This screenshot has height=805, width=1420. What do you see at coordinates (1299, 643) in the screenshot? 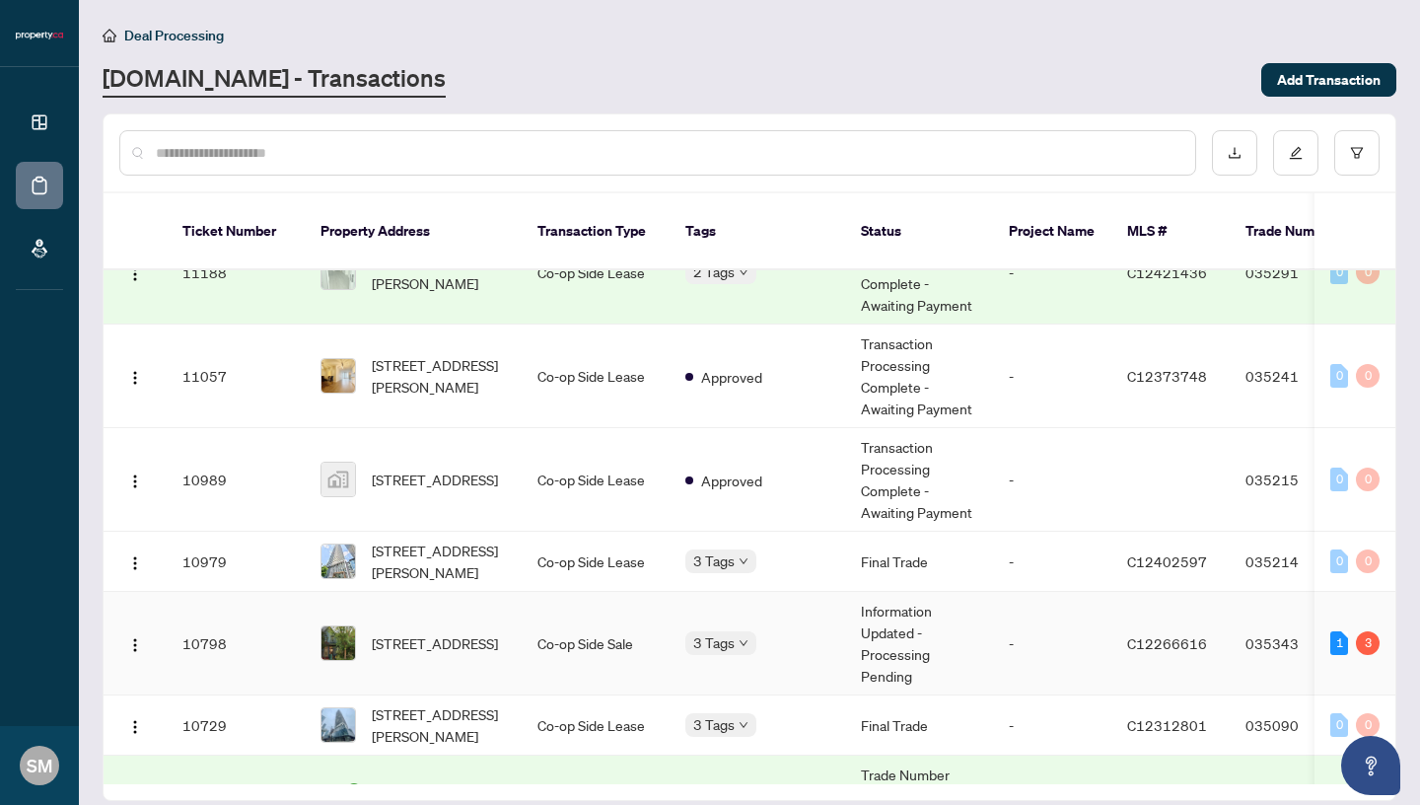
I see `td: 035343` at bounding box center [1299, 643].